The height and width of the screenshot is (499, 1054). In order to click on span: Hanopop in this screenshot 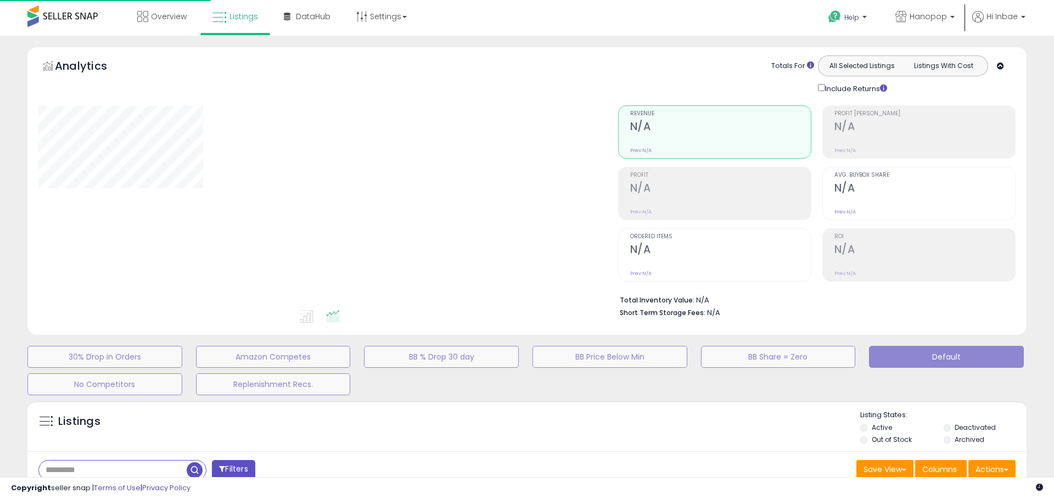, I will do `click(928, 16)`.